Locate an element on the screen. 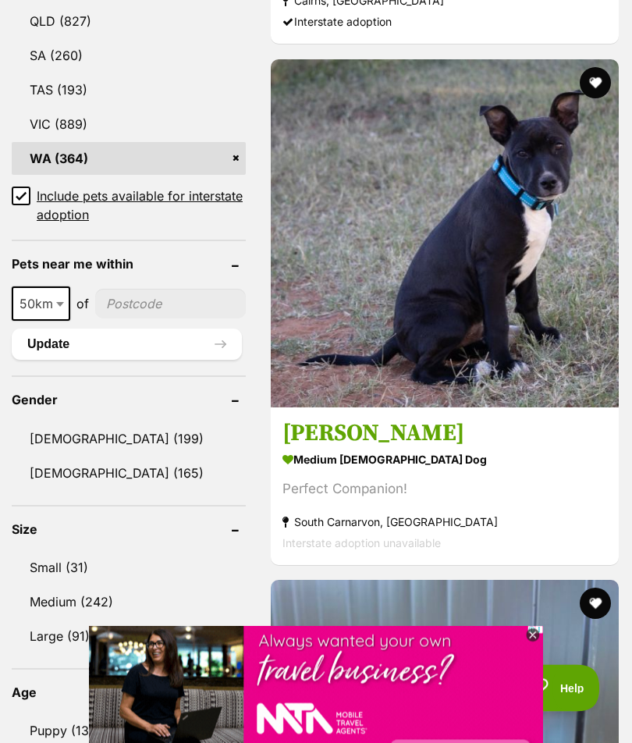 The height and width of the screenshot is (743, 632). a: Large (91) is located at coordinates (129, 637).